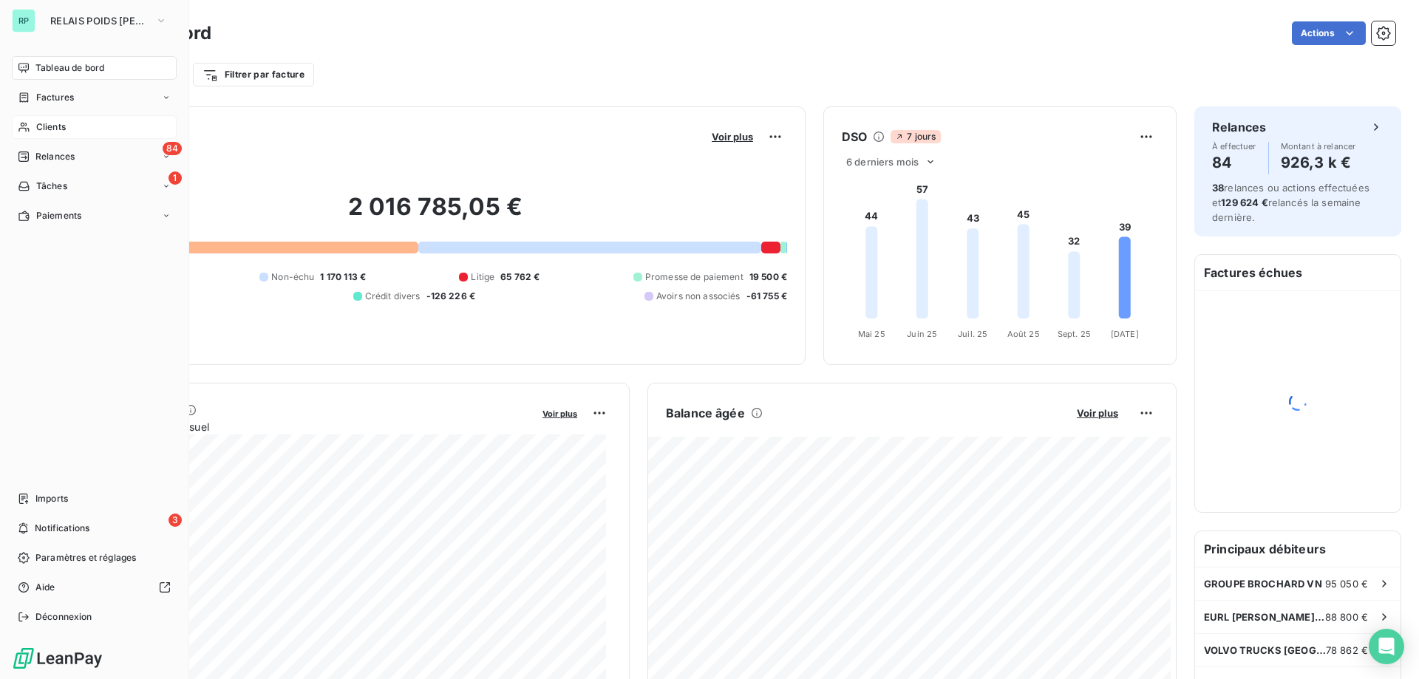 Image resolution: width=1419 pixels, height=679 pixels. What do you see at coordinates (435, 214) in the screenshot?
I see `h2: 2 016 785,05 €` at bounding box center [435, 214].